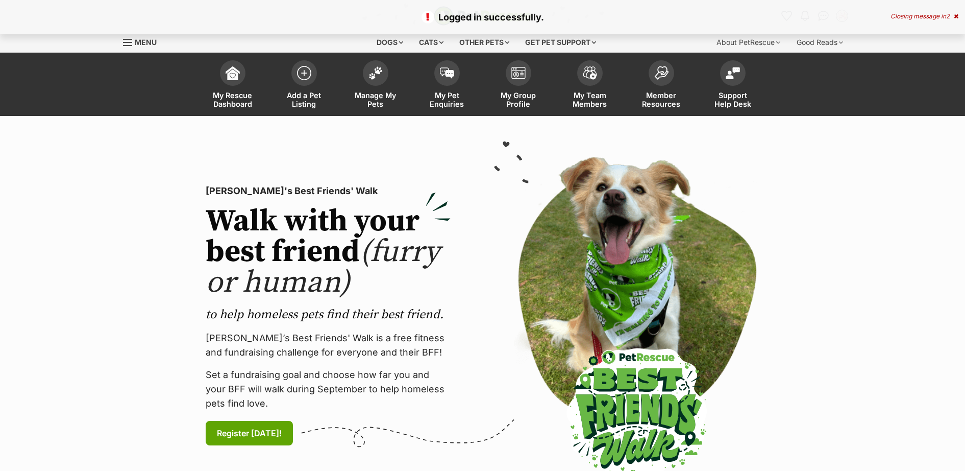 The width and height of the screenshot is (965, 471). Describe the element at coordinates (304, 100) in the screenshot. I see `span: Add a Pet Listing` at that location.